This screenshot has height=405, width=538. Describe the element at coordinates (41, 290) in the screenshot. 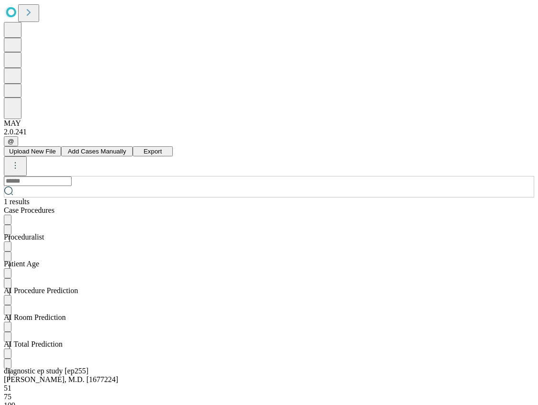

I see `span: Time-out to extubation/pocket closure` at that location.